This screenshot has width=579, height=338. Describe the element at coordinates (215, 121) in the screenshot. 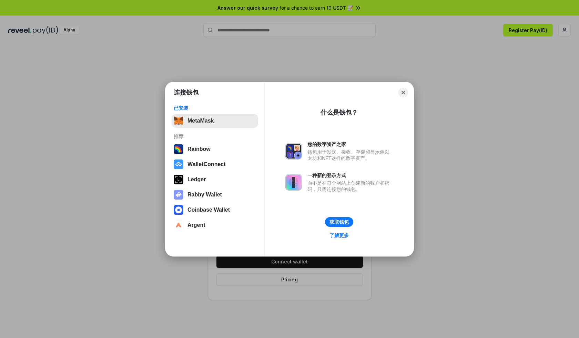

I see `button: MetaMask` at that location.